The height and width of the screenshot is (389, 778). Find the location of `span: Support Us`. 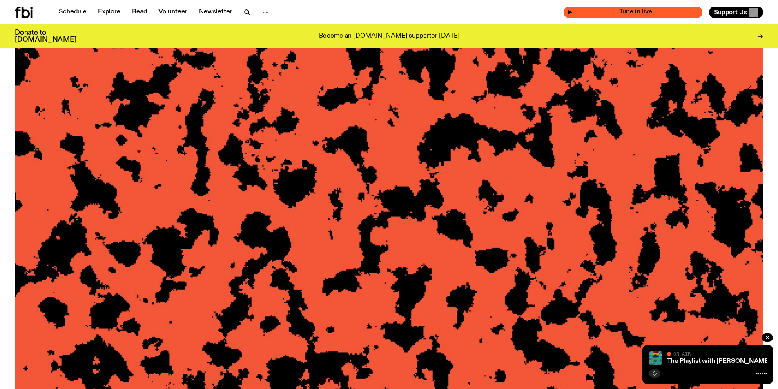

span: Support Us is located at coordinates (730, 12).